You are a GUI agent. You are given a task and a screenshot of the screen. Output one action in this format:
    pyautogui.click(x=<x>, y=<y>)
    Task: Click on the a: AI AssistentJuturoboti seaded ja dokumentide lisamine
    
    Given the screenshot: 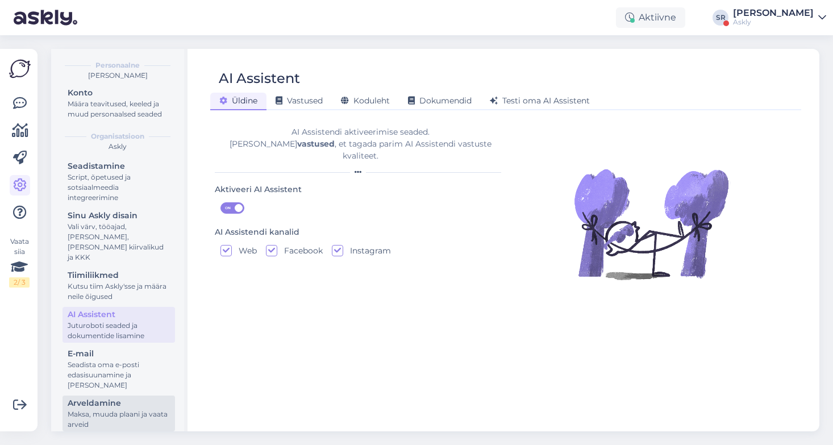 What is the action you would take?
    pyautogui.click(x=119, y=325)
    